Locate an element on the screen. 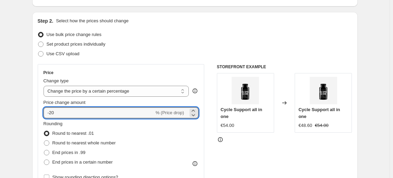 The width and height of the screenshot is (393, 178). input: -15 is located at coordinates (99, 113).